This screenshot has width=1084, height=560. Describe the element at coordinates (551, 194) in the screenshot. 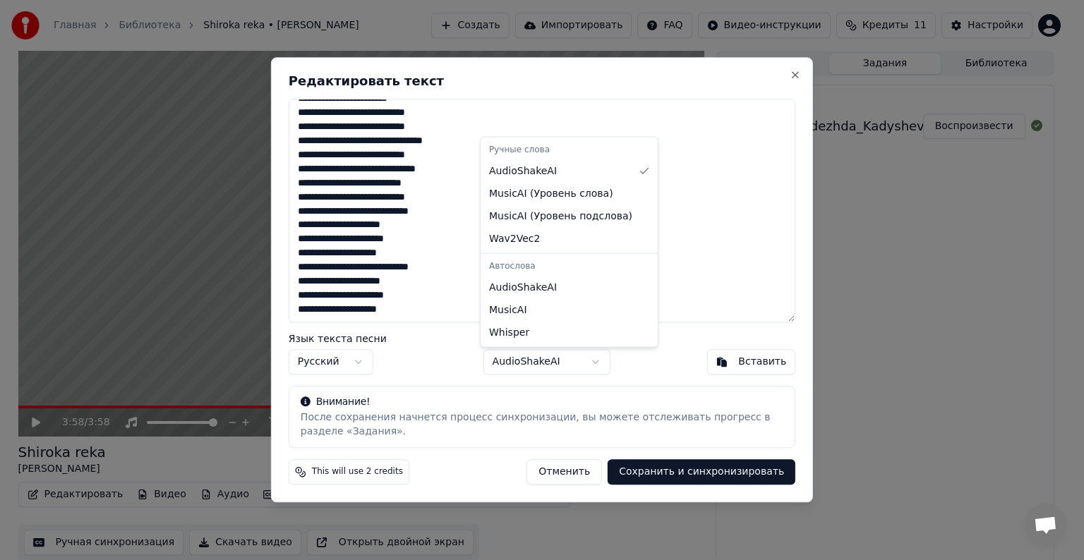

I see `span: MusicAI ( Уровень слова )` at that location.